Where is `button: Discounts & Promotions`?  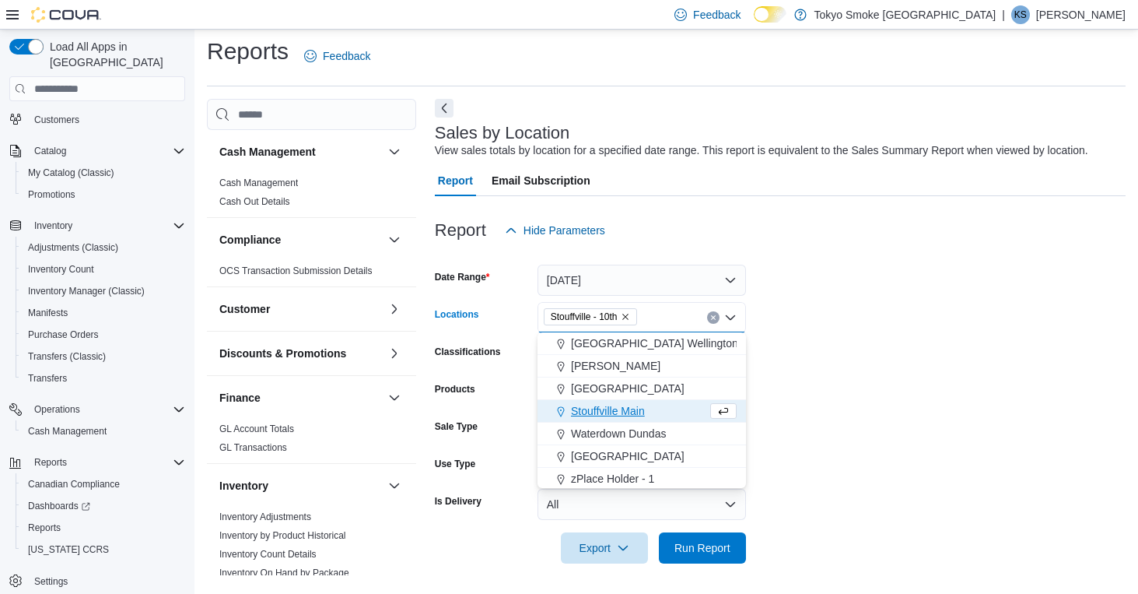 button: Discounts & Promotions is located at coordinates (300, 353).